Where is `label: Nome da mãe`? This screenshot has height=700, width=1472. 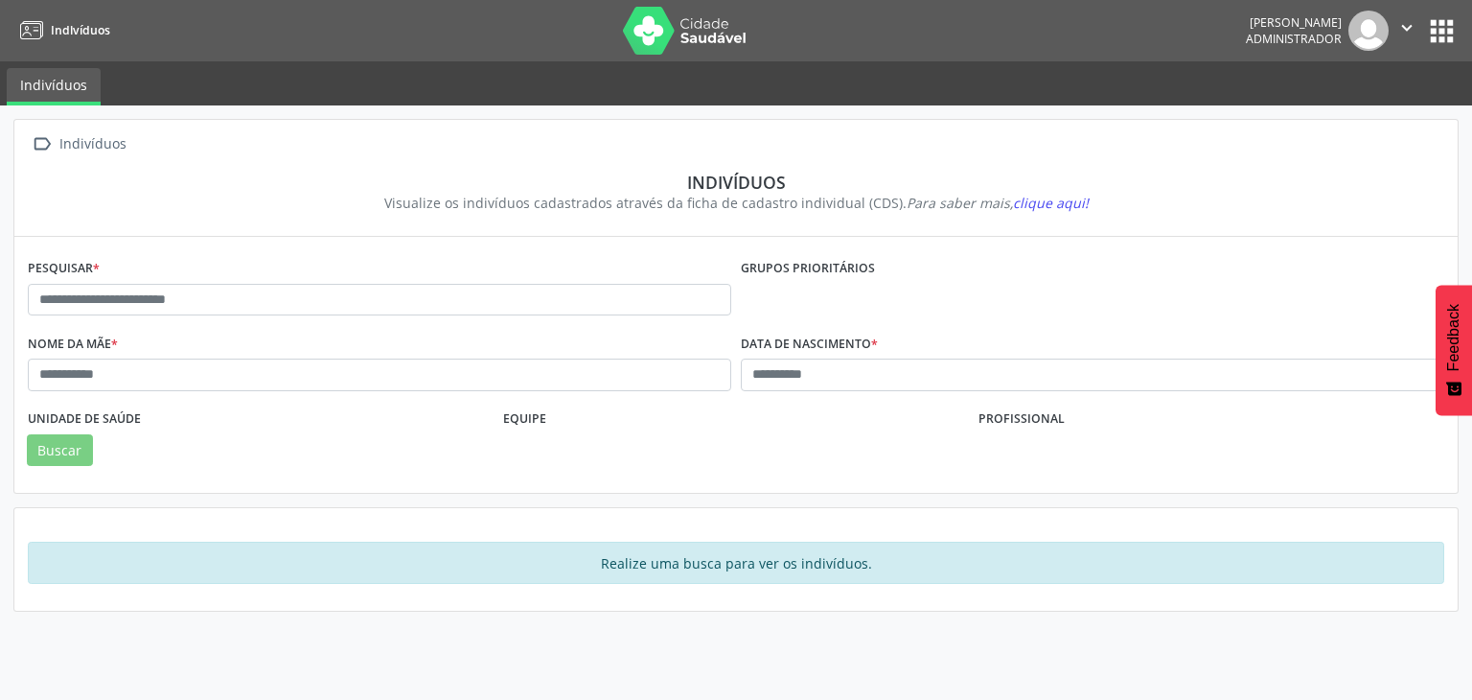
label: Nome da mãe is located at coordinates (73, 343).